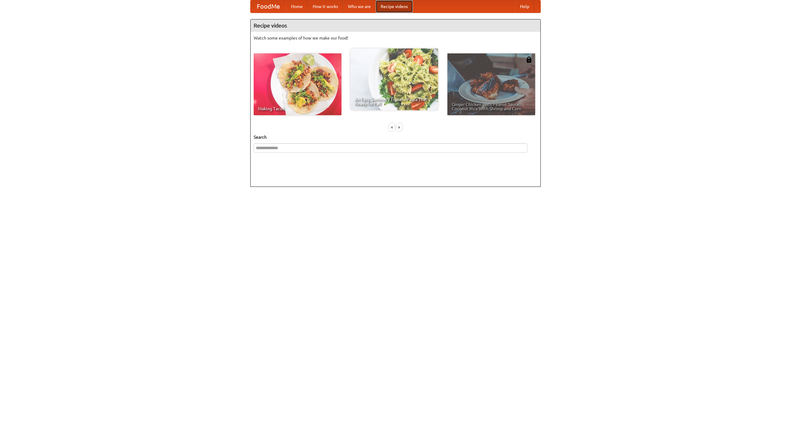  What do you see at coordinates (525, 6) in the screenshot?
I see `a: Help` at bounding box center [525, 6].